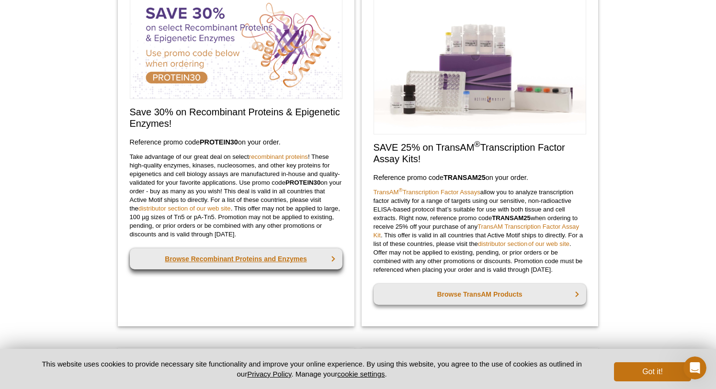 Image resolution: width=716 pixels, height=389 pixels. I want to click on a: recombinant proteins, so click(278, 157).